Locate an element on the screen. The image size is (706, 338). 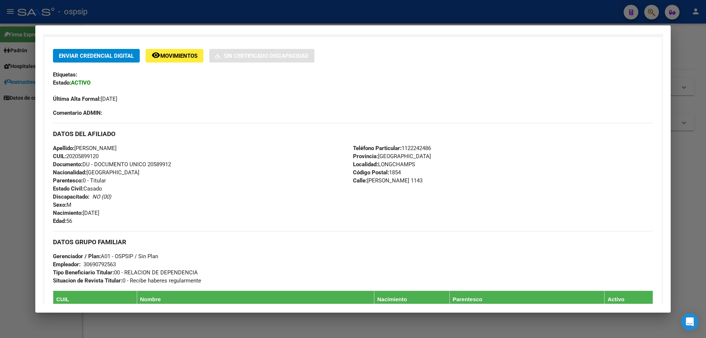
strong: Parentesco: is located at coordinates (68, 181).